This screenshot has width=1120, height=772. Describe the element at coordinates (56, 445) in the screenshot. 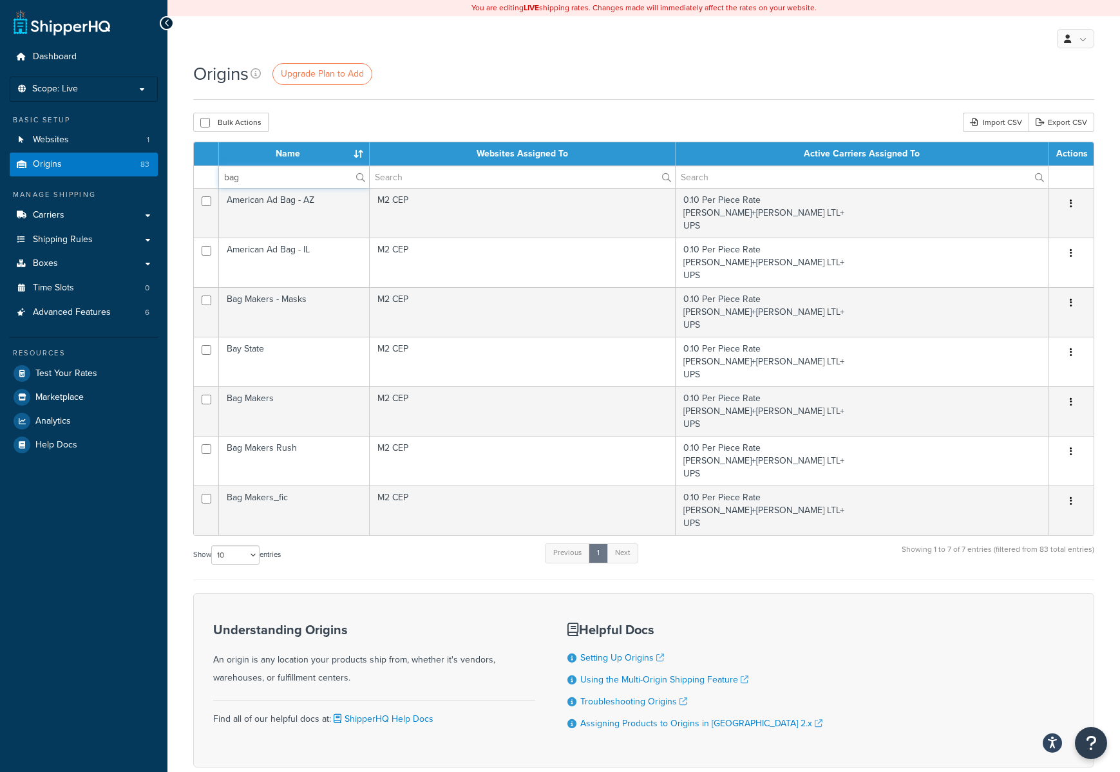

I see `span: Help Docs` at that location.